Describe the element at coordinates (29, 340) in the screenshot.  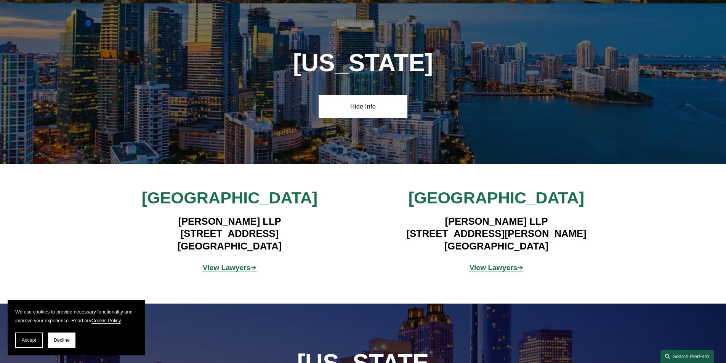
I see `button: Accept` at that location.